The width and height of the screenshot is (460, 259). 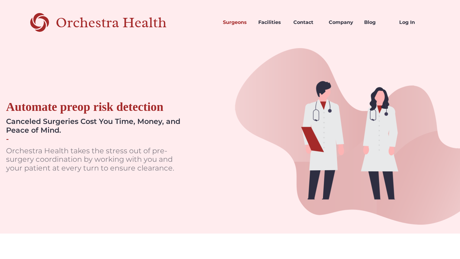 I want to click on a: Company, so click(x=342, y=22).